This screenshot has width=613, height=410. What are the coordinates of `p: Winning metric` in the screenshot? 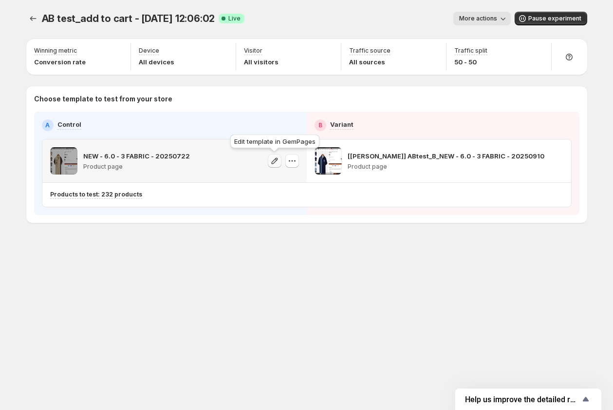 It's located at (56, 51).